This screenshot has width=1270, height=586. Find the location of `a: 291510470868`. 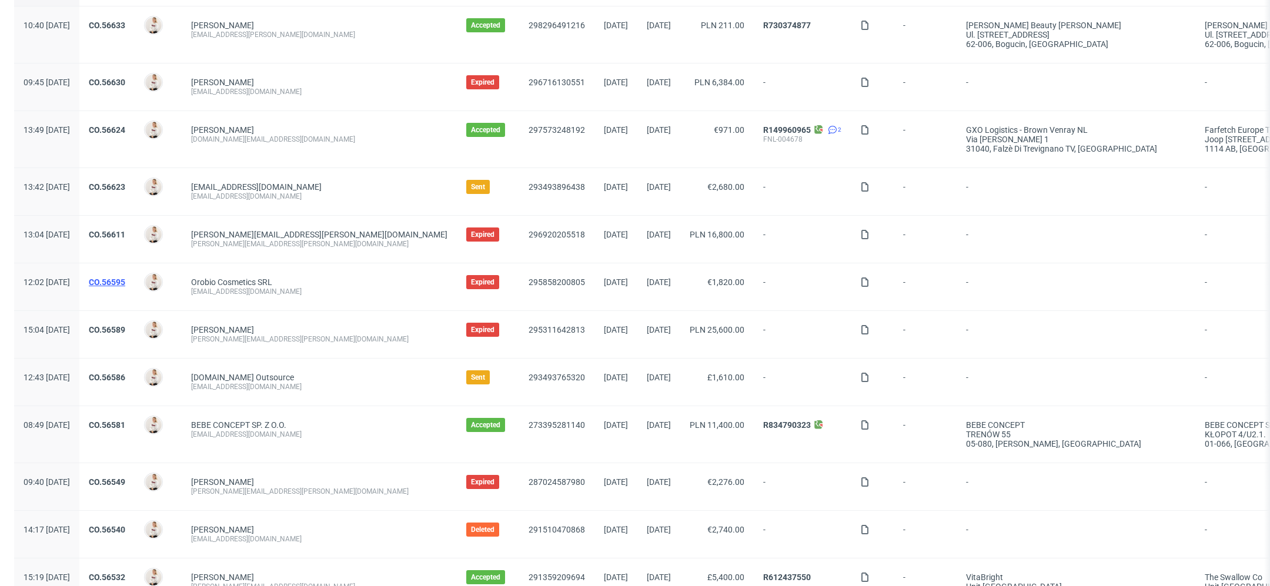

a: 291510470868 is located at coordinates (557, 530).